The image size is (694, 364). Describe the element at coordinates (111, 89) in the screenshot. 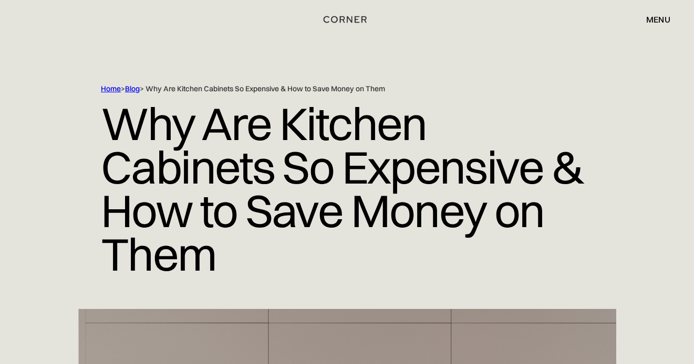

I see `a: Home` at that location.